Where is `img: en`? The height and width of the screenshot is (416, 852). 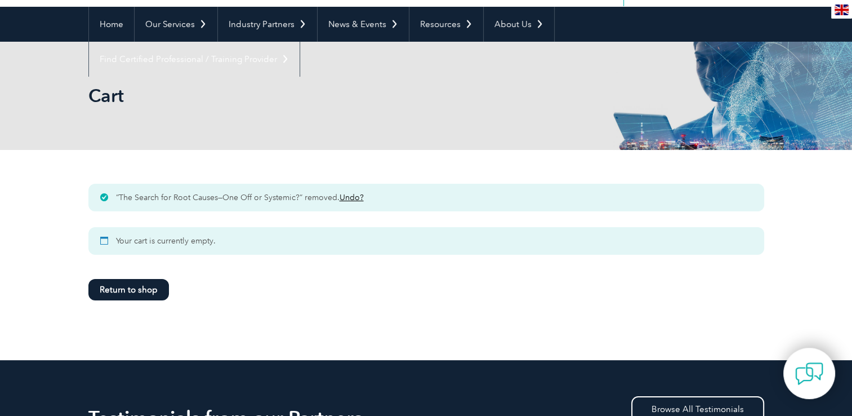 img: en is located at coordinates (841, 10).